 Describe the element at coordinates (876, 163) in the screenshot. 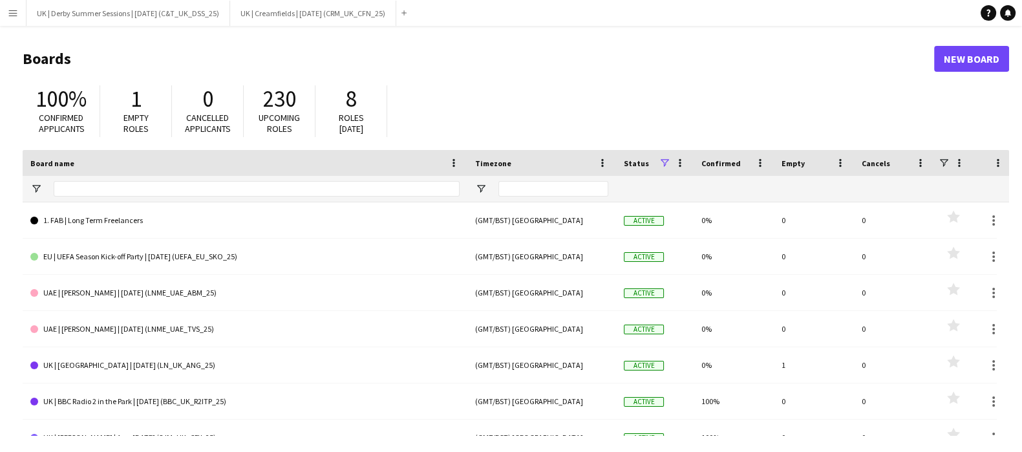

I see `span: Cancels` at that location.